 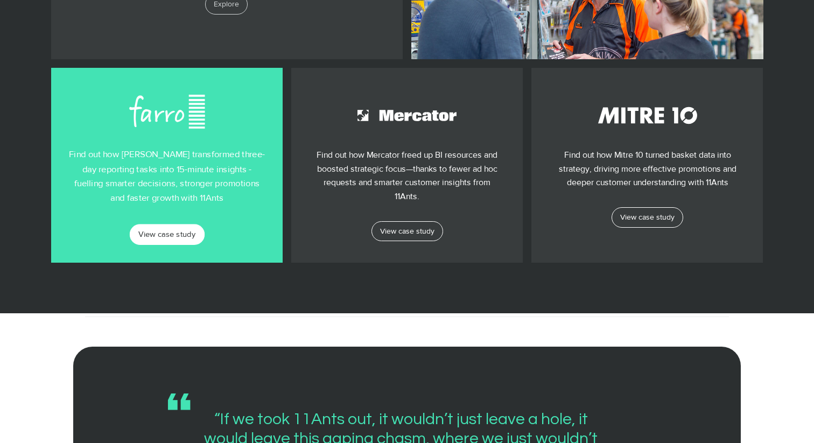 I want to click on img: tab_domain_overview_orange.svg, so click(x=33, y=67).